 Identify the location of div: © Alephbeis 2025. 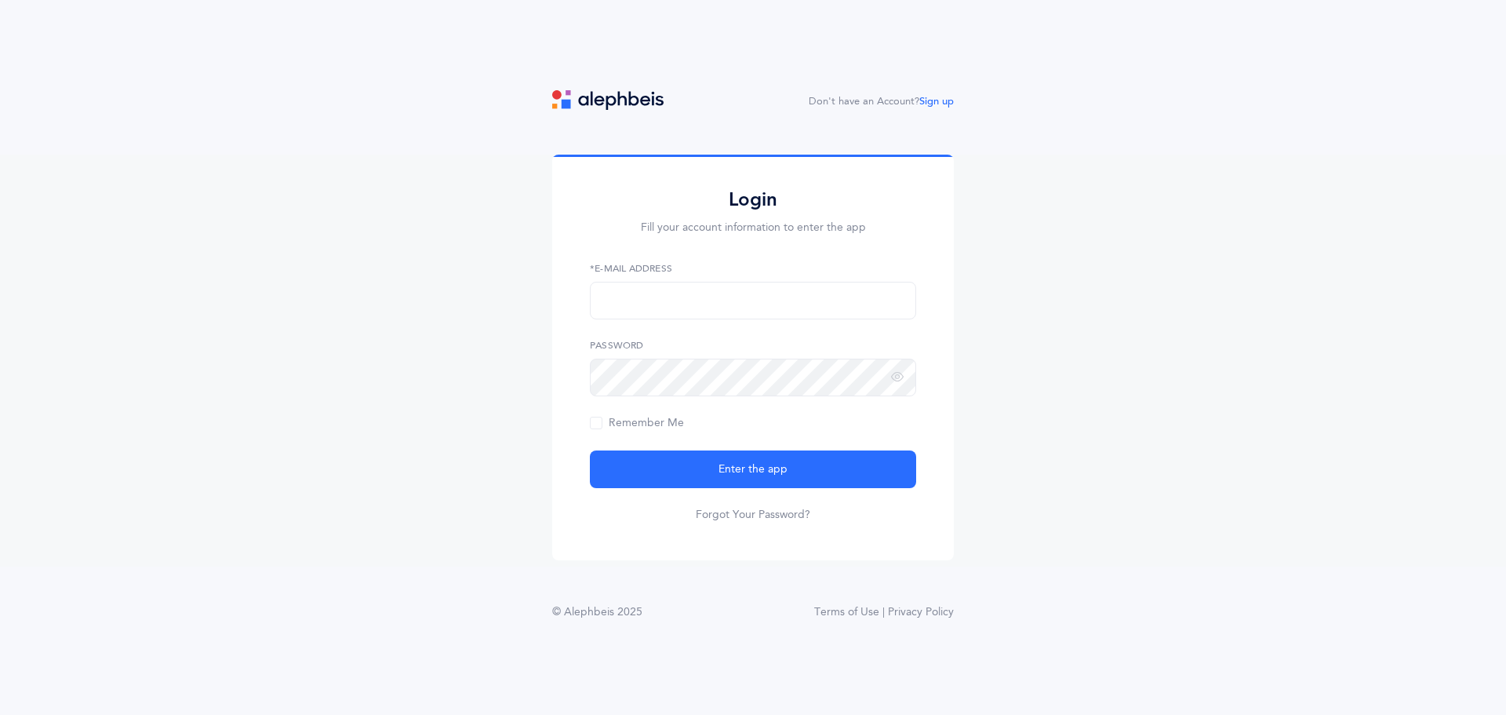
(597, 612).